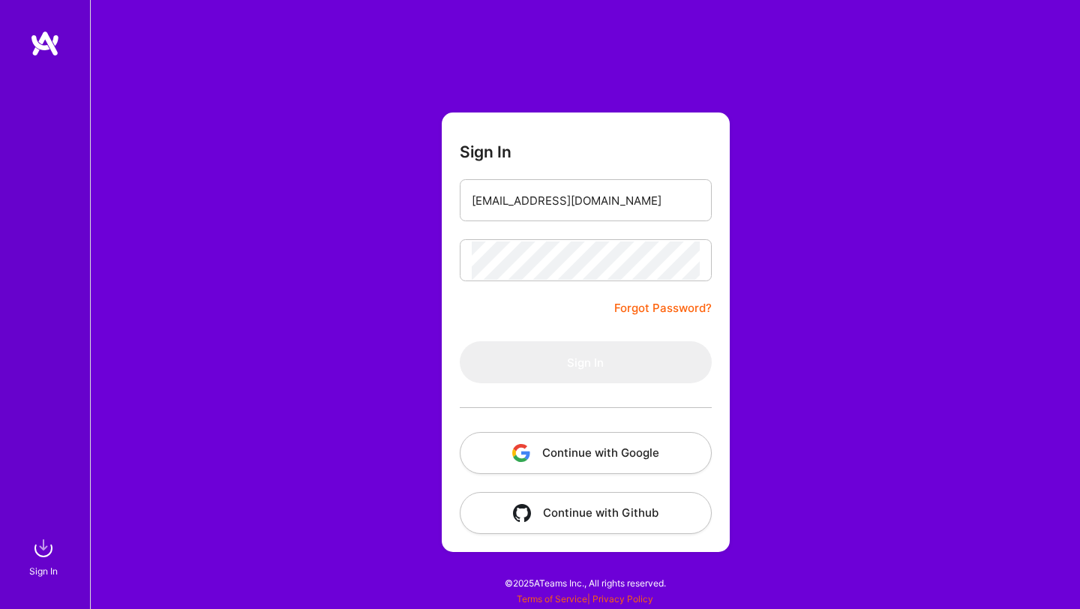 The height and width of the screenshot is (609, 1080). I want to click on a: Forgot Password?, so click(663, 308).